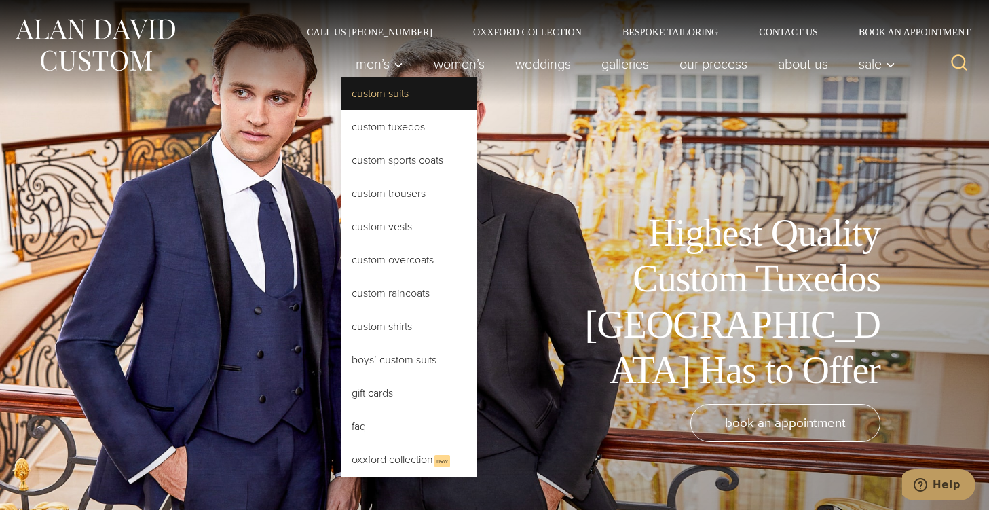  What do you see at coordinates (408, 293) in the screenshot?
I see `a: Custom Raincoats` at bounding box center [408, 293].